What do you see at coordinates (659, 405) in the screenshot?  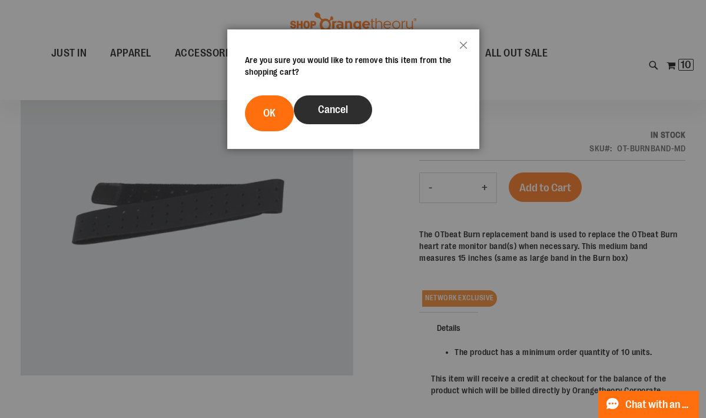 I see `span: Chat with an Expert` at bounding box center [659, 405].